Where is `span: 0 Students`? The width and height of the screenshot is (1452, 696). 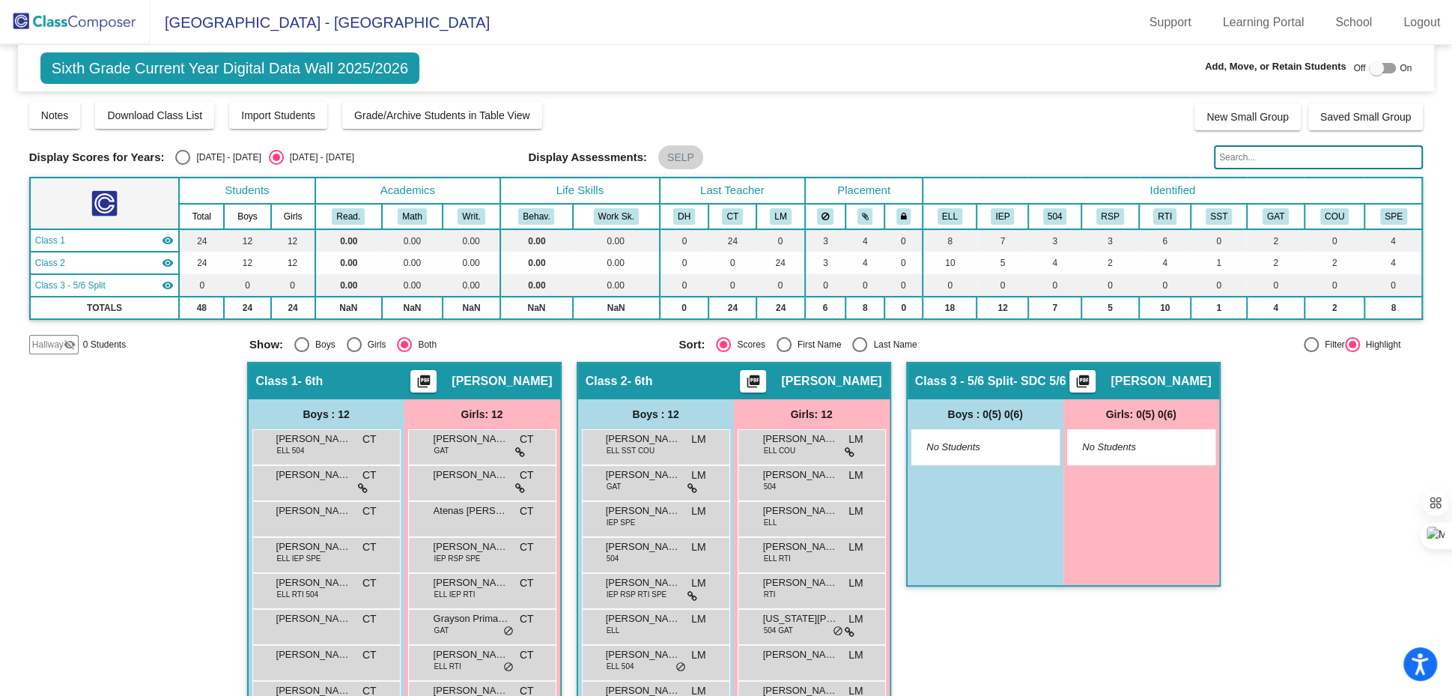
span: 0 Students is located at coordinates (104, 344).